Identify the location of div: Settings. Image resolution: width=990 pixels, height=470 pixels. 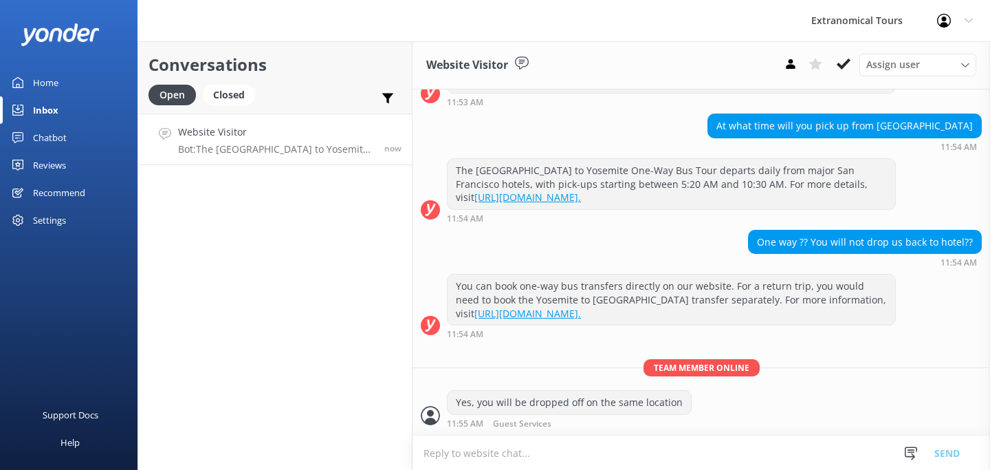
(50, 220).